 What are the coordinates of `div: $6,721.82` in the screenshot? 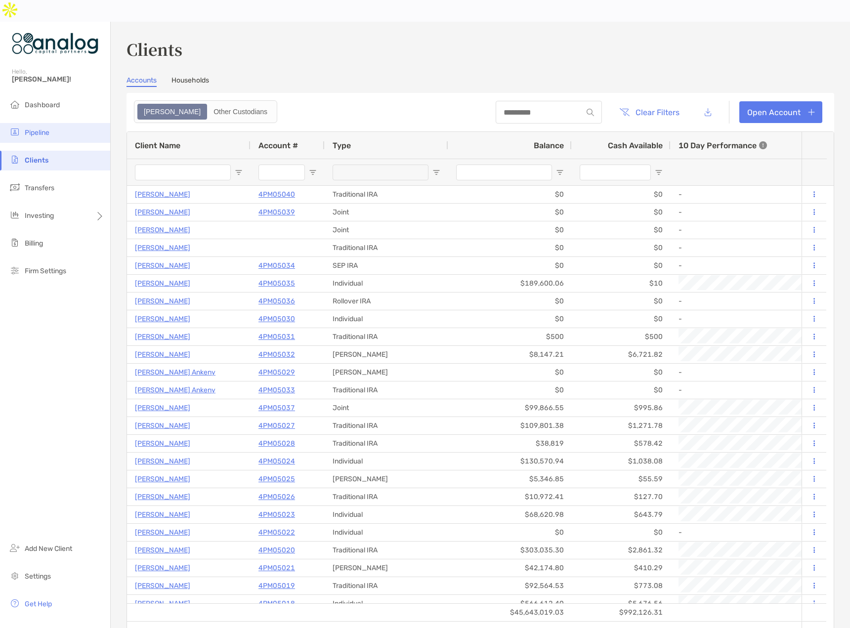 It's located at (621, 354).